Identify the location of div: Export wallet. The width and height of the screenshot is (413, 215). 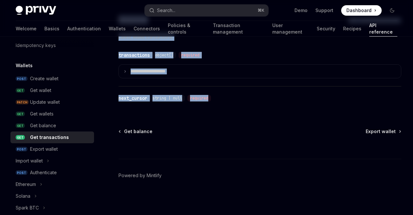
(44, 149).